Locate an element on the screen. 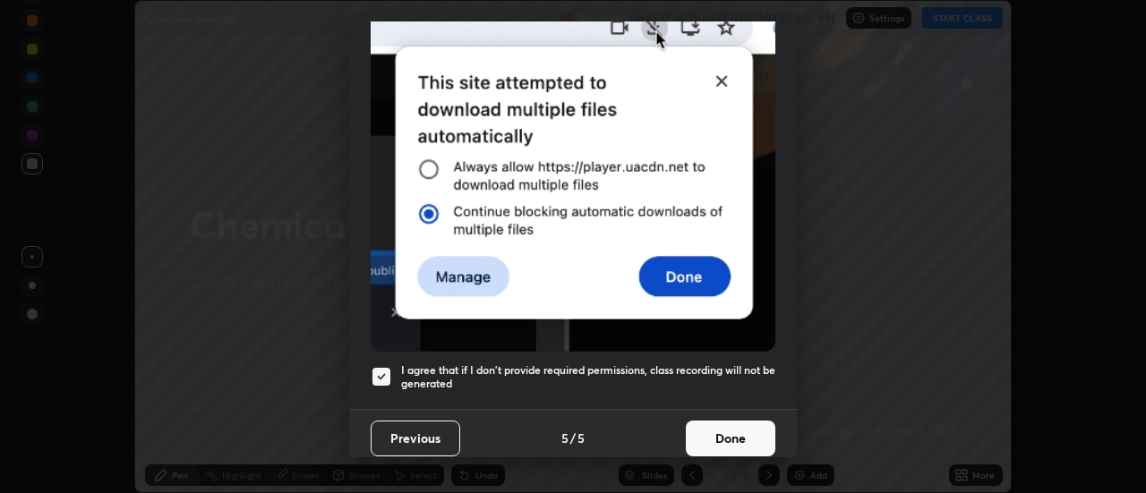 The image size is (1146, 493). h5: I agree that if I don't provide required permissions, class recording will not be generated is located at coordinates (588, 377).